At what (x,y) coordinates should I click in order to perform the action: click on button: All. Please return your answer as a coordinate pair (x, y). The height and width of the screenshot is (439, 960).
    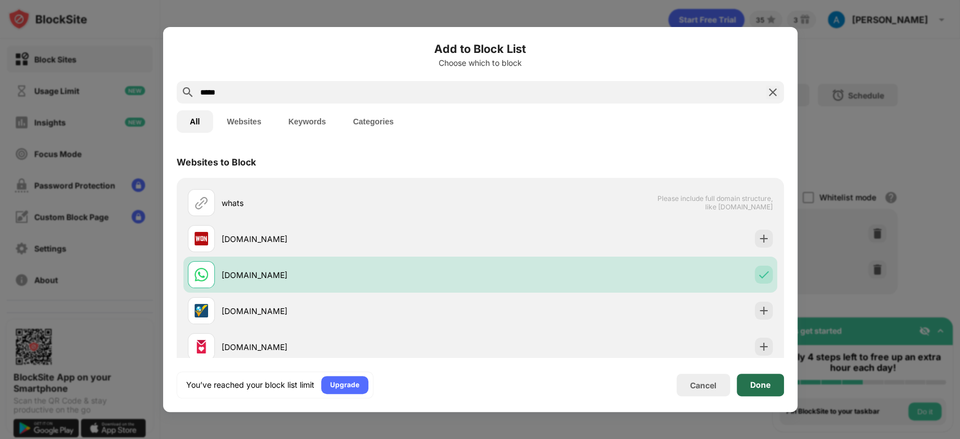
    Looking at the image, I should click on (195, 122).